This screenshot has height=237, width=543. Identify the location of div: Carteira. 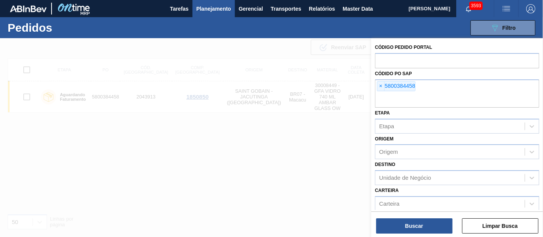
(389, 203).